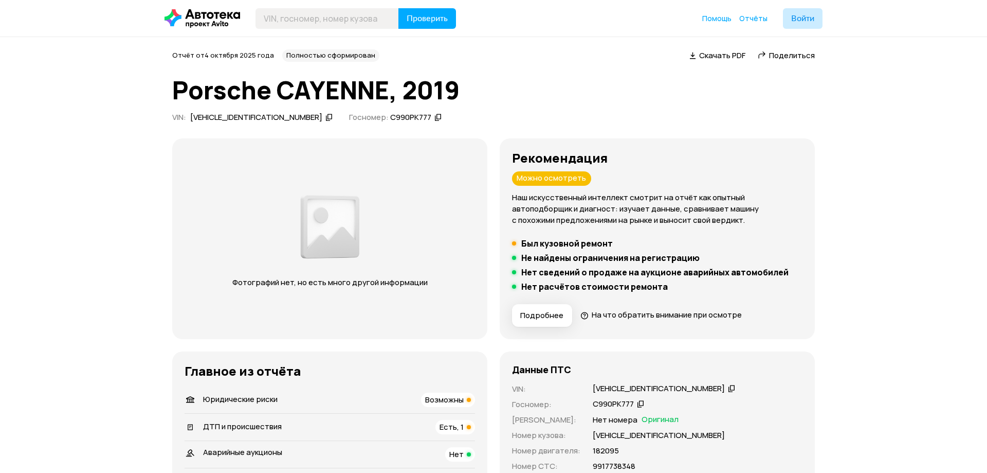 This screenshot has width=987, height=473. What do you see at coordinates (567, 243) in the screenshot?
I see `h5: Был кузовной ремонт` at bounding box center [567, 243].